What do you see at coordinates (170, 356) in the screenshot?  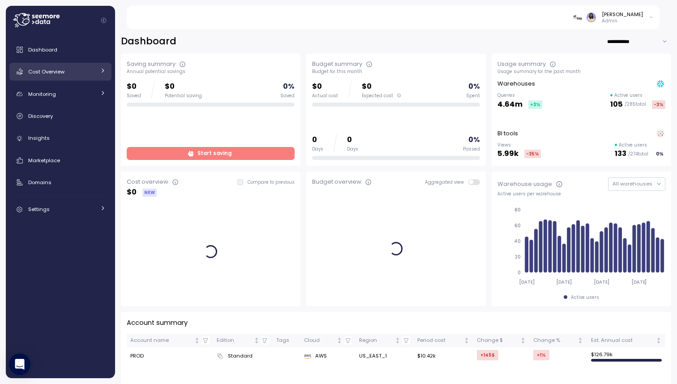 I see `td: PROD` at bounding box center [170, 356].